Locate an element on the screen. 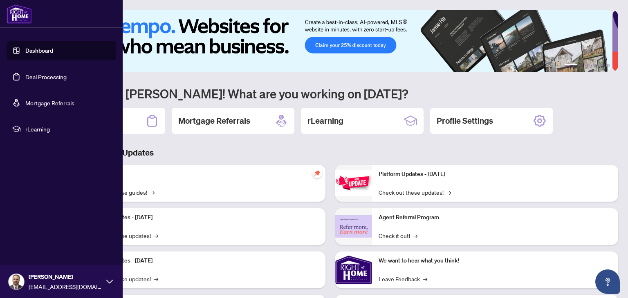 This screenshot has width=628, height=298. a: Check it out!→ is located at coordinates (398, 236).